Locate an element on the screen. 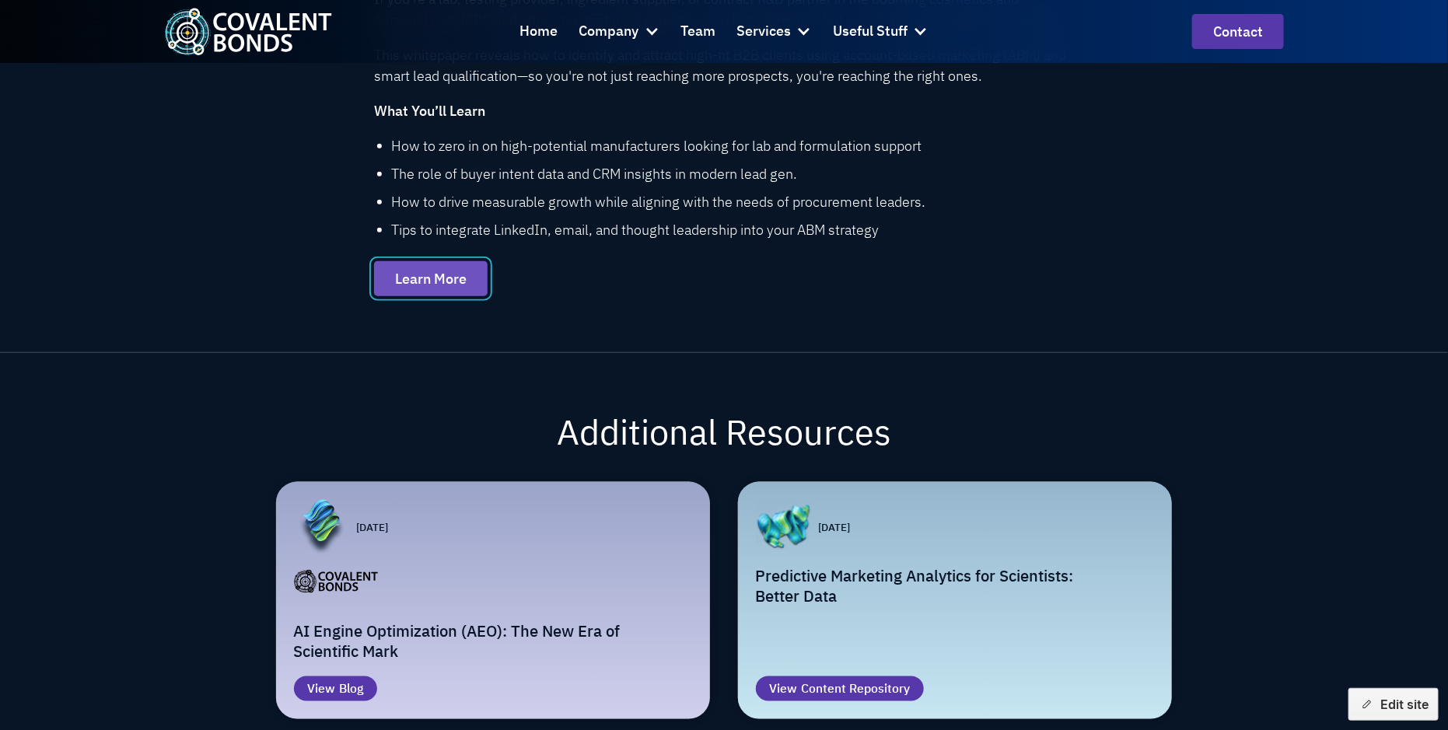  li: Tips to integrate LinkedIn, email, and thought leadership into your ABM strategy is located at coordinates (733, 229).